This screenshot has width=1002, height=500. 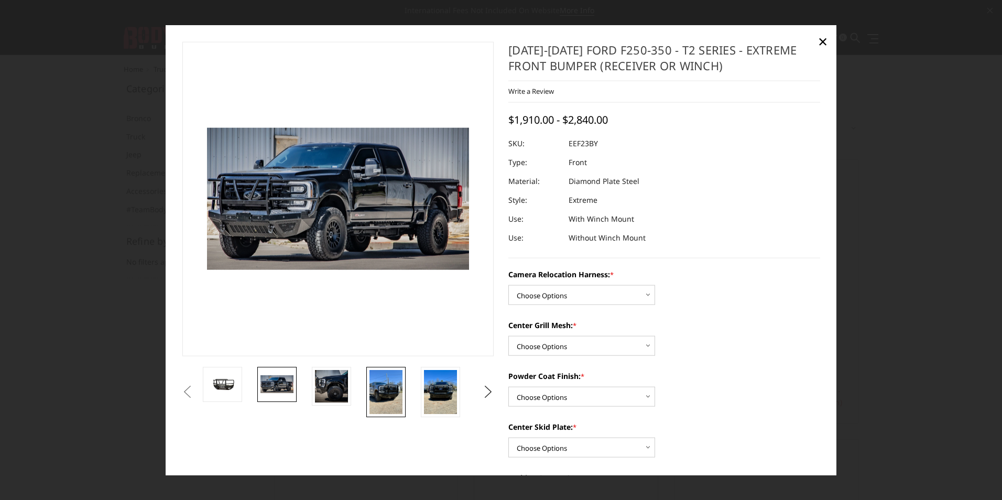 What do you see at coordinates (976, 475) in the screenshot?
I see `div: Chat Widget` at bounding box center [976, 475].